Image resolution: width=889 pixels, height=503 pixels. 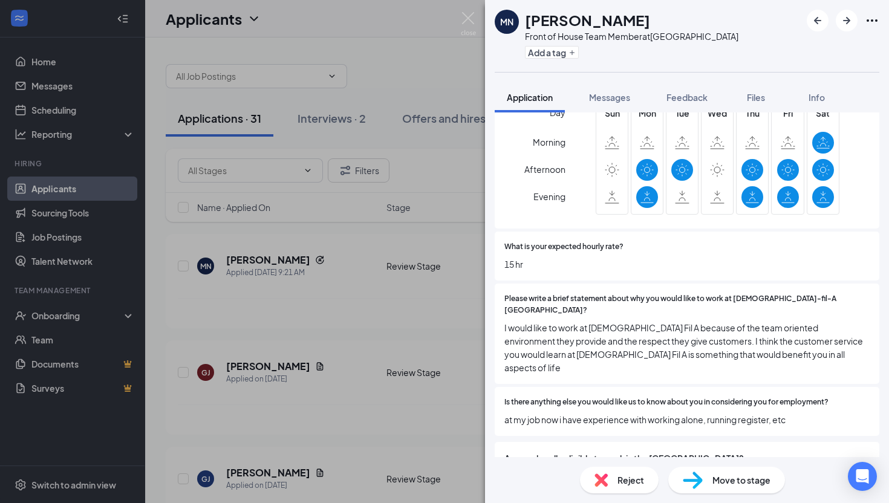 I want to click on button: ArrowLeftNew, so click(x=818, y=21).